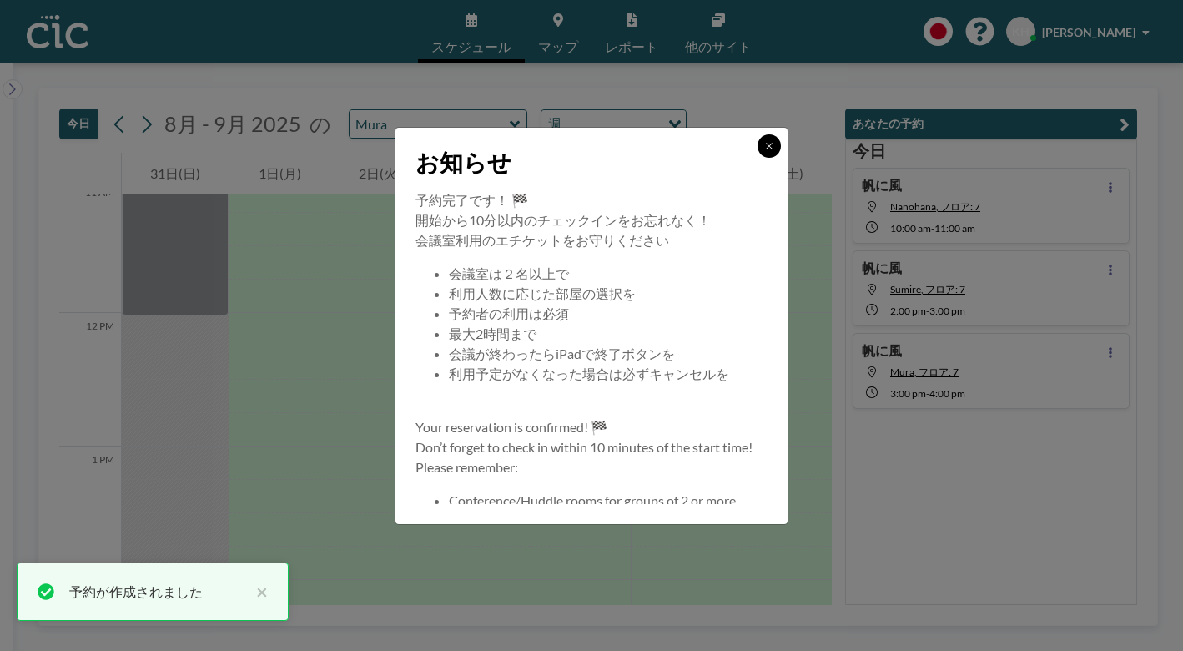 This screenshot has height=651, width=1183. Describe the element at coordinates (509, 273) in the screenshot. I see `span: 会議室は２名以上で` at that location.